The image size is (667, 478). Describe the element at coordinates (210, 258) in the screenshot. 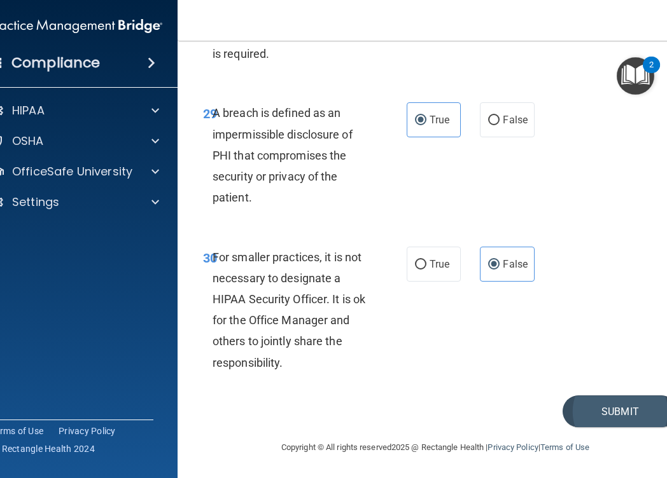

I see `span: 30` at that location.